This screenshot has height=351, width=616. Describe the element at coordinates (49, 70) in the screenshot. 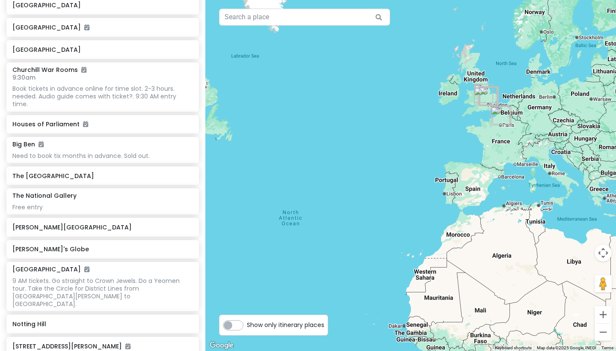

I see `h6: Churchill War Rooms` at that location.